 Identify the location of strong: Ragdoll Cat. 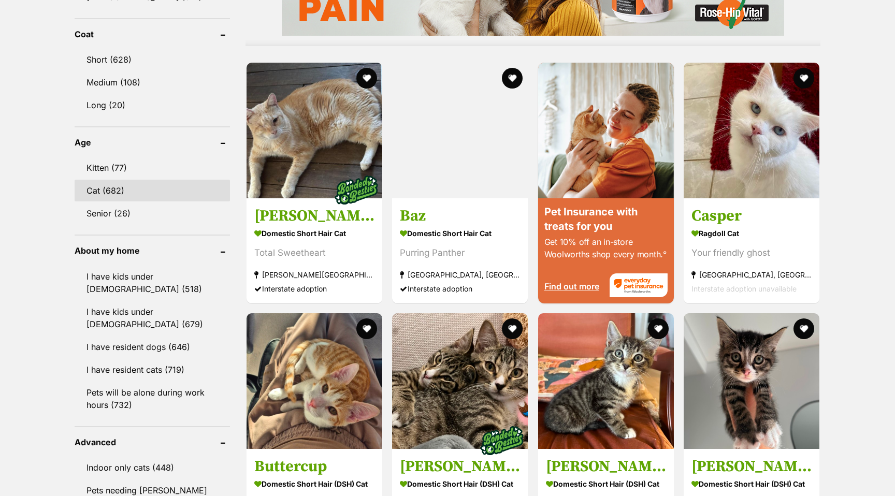
(751, 233).